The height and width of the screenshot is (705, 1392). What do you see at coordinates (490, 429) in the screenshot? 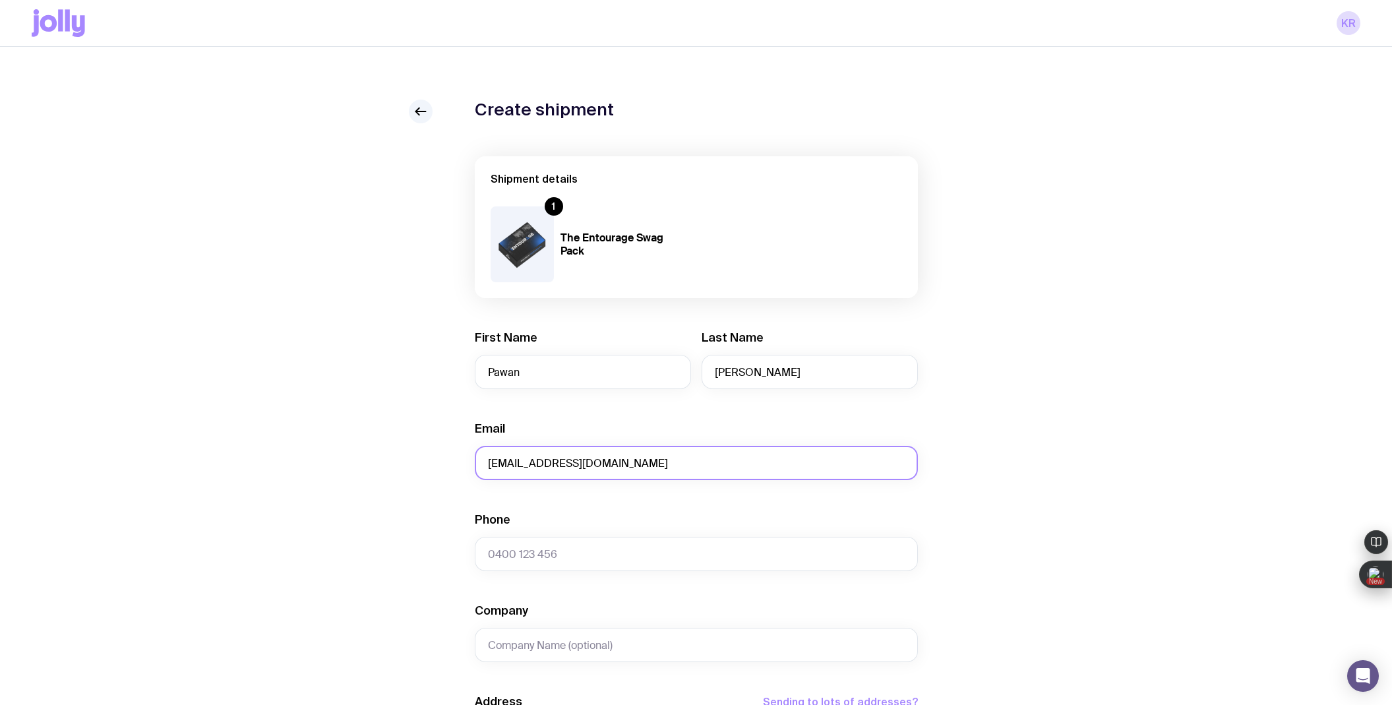
I see `label: Email` at bounding box center [490, 429].